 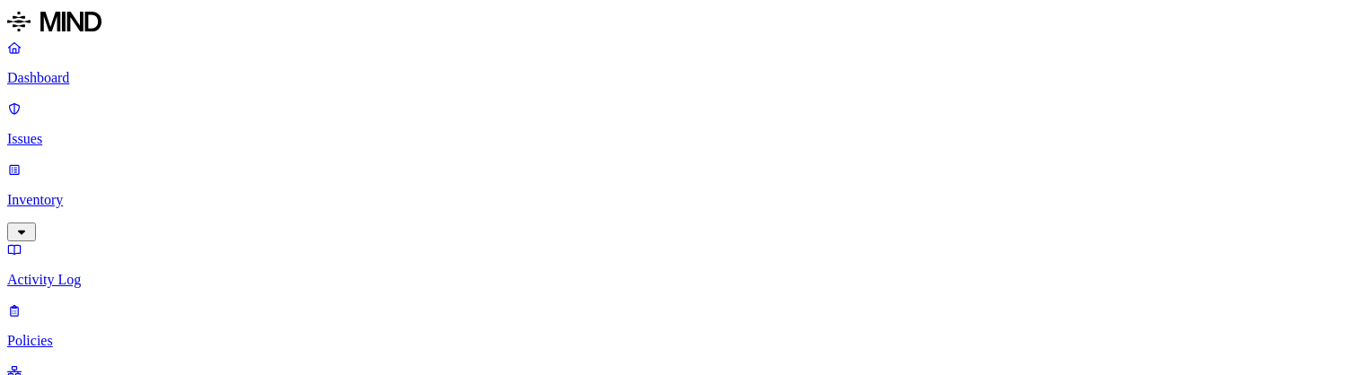 I want to click on a: Policies, so click(x=679, y=326).